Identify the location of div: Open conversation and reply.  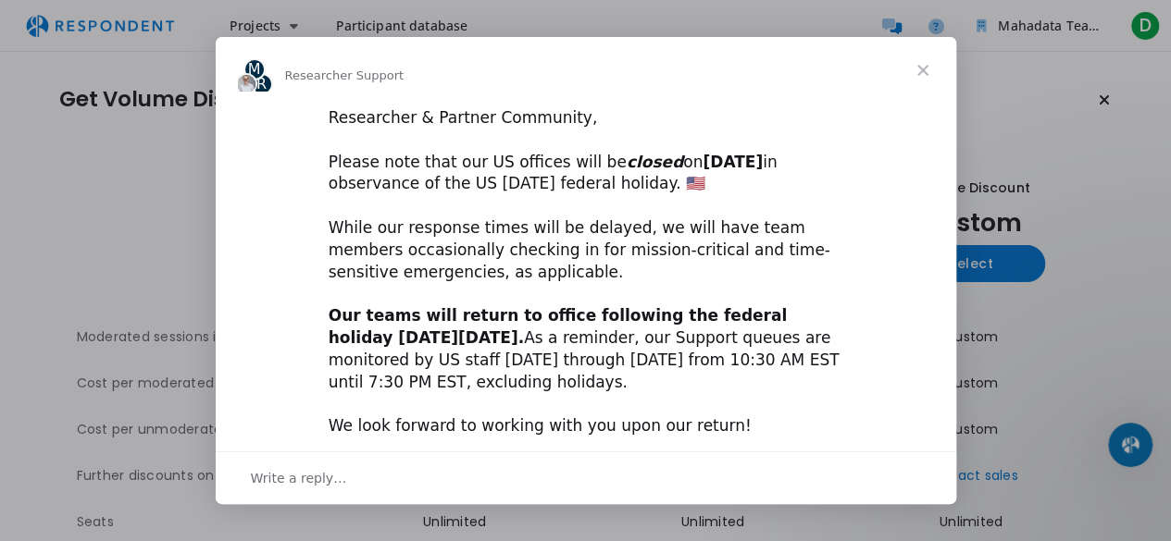
(586, 477).